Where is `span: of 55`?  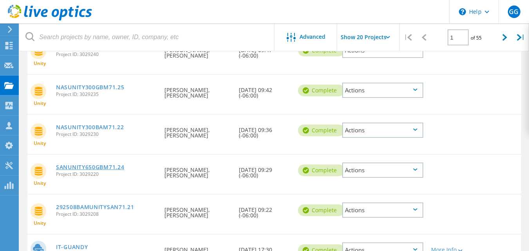 span: of 55 is located at coordinates (477, 38).